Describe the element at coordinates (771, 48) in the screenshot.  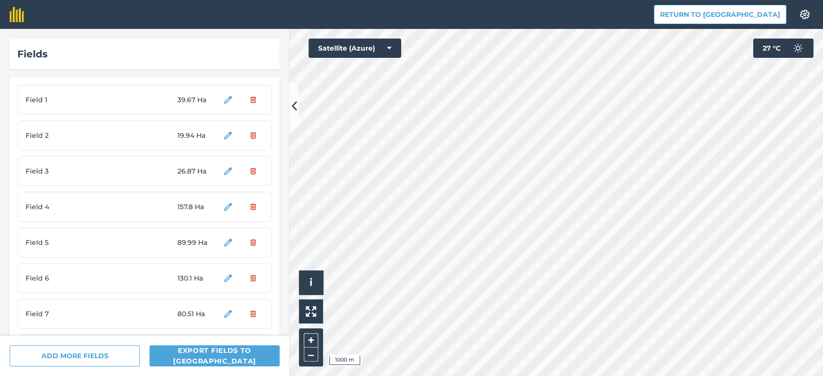
I see `span: 27 ° C` at that location.